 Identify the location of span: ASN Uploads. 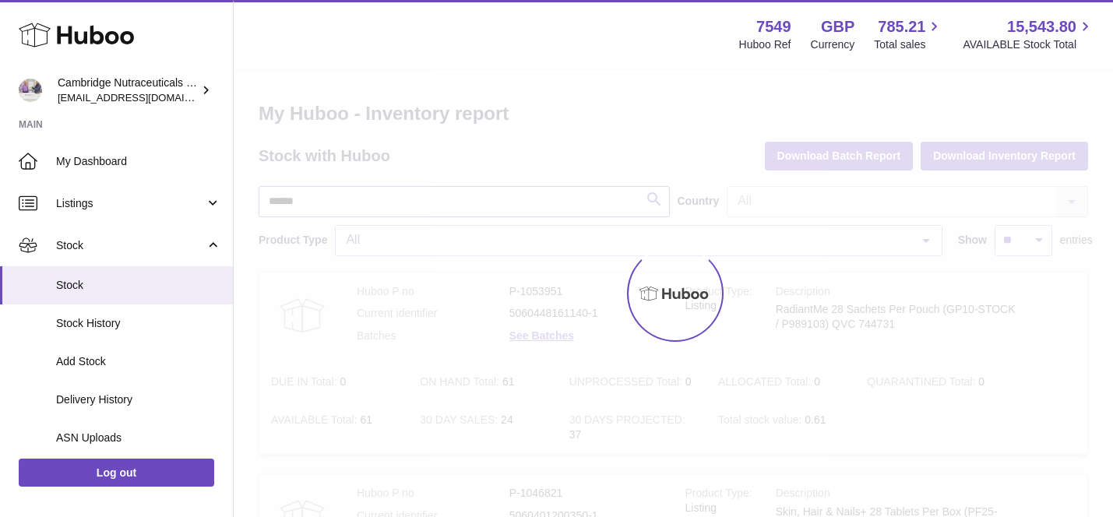
(139, 438).